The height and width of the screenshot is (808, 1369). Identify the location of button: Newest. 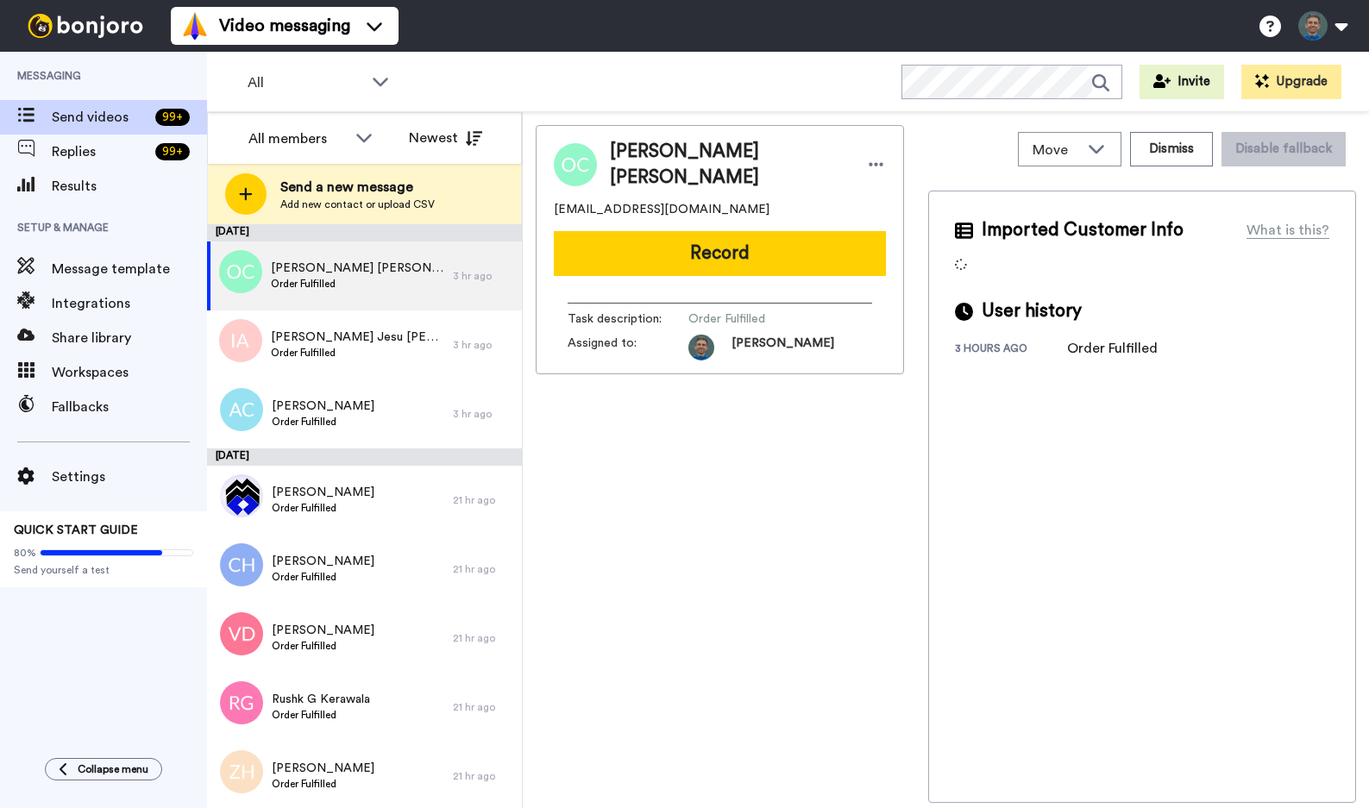
(445, 138).